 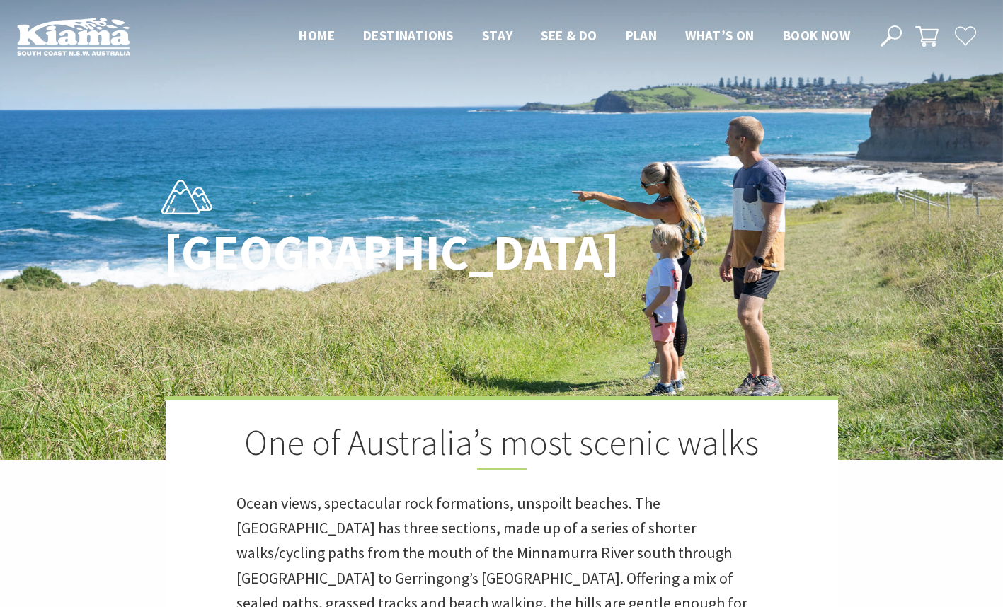 I want to click on nav: Main Menu, so click(x=574, y=36).